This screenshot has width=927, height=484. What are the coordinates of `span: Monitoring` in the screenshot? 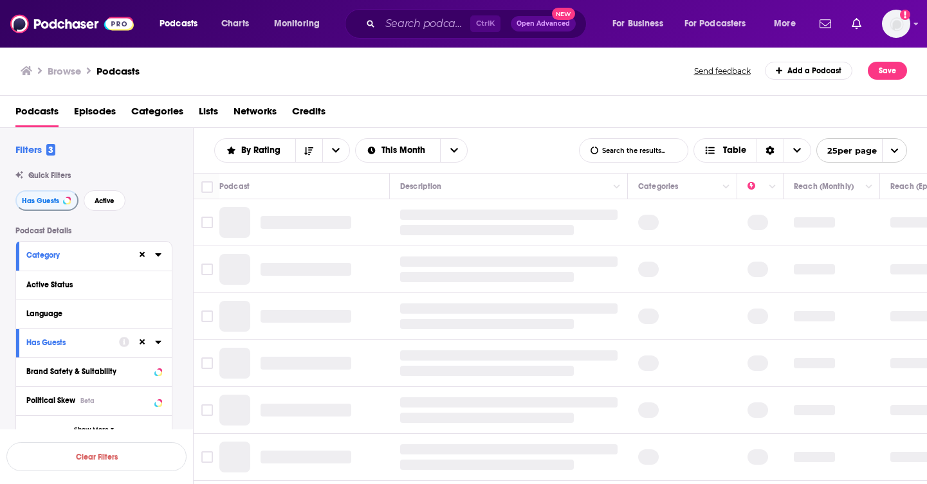 It's located at (296, 24).